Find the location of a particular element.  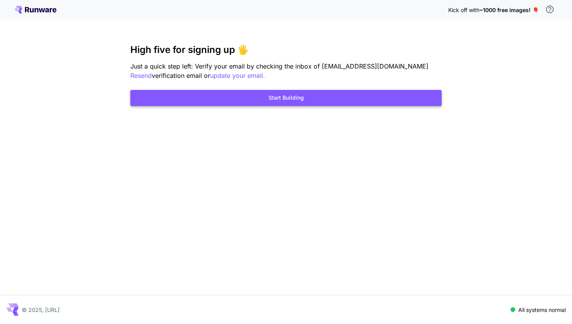

p: update your email. is located at coordinates (238, 76).